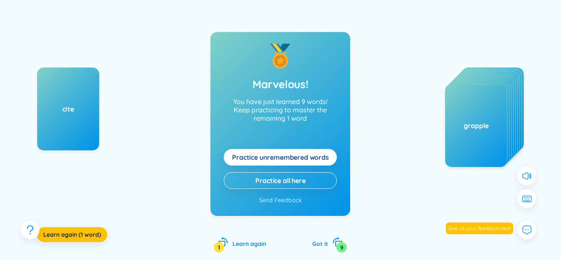 Image resolution: width=561 pixels, height=260 pixels. I want to click on p: Keep practicing to master the remaining 1 word, so click(280, 114).